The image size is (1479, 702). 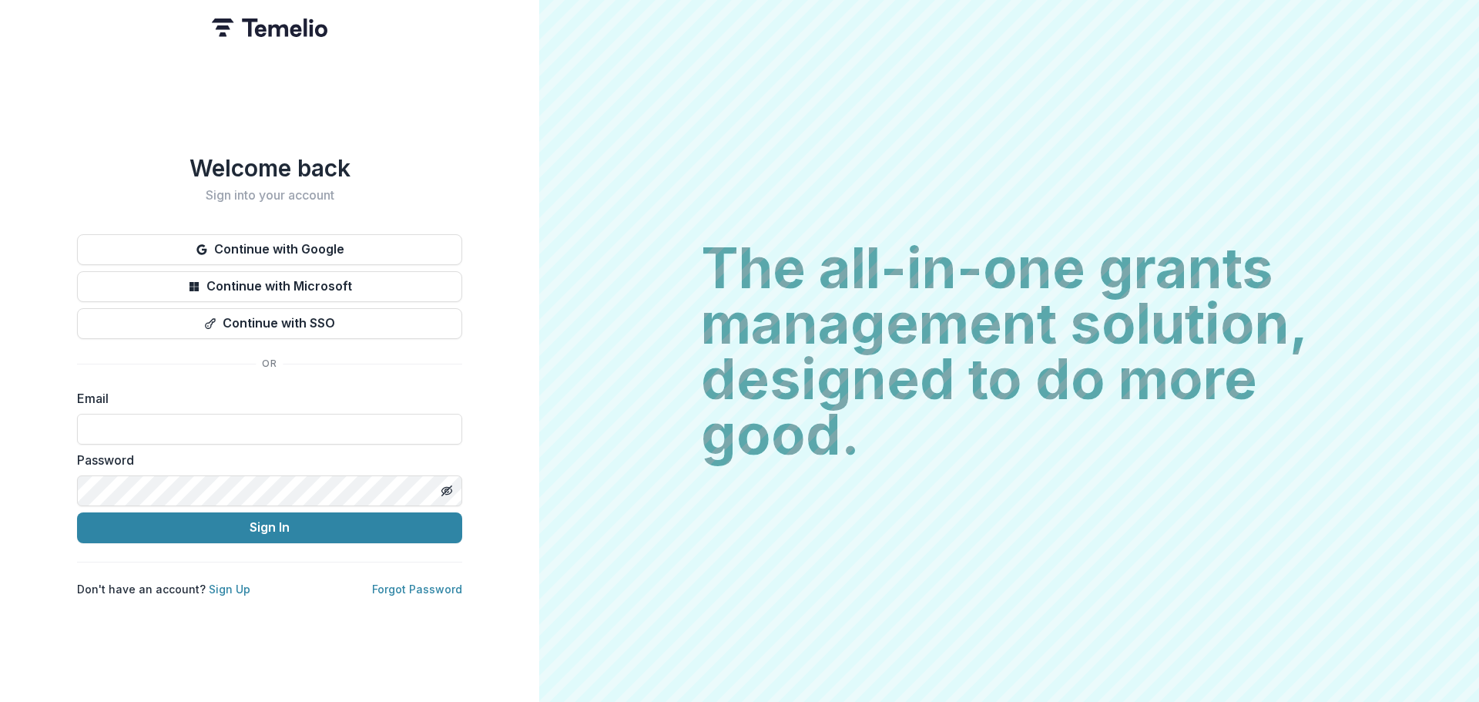 I want to click on button: Continue with SSO, so click(x=270, y=324).